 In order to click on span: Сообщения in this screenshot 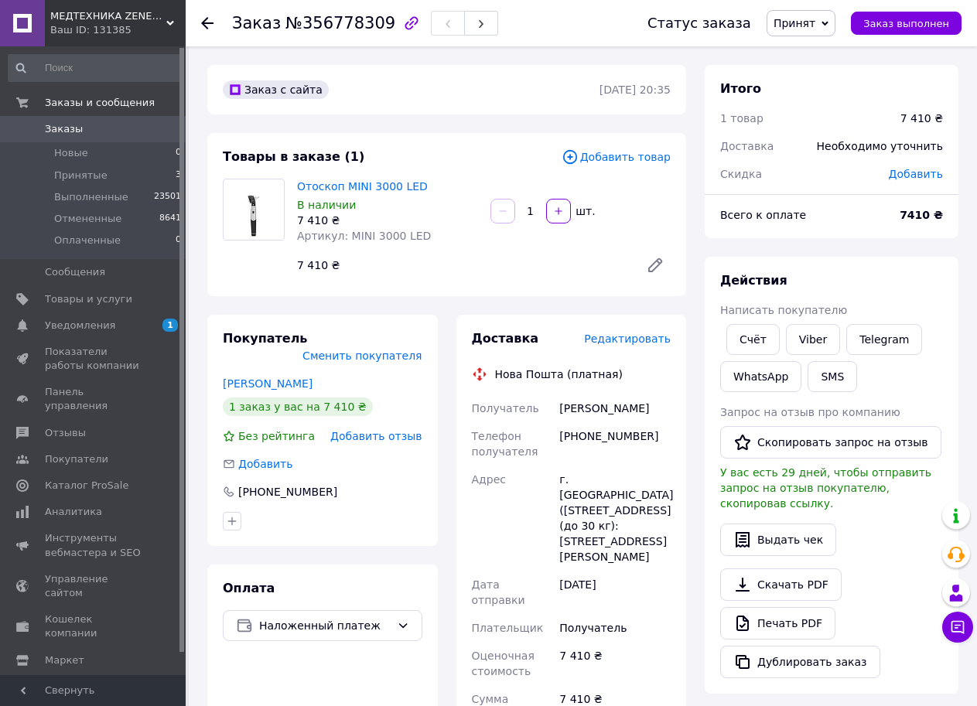, I will do `click(75, 272)`.